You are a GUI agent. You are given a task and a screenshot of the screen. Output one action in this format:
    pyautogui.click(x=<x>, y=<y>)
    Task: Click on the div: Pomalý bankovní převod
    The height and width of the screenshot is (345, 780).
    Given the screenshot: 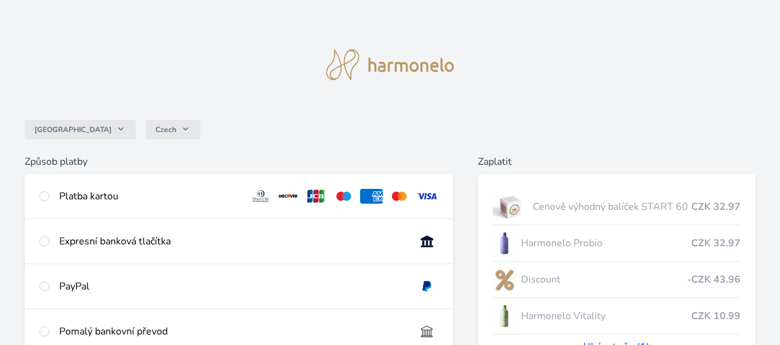 What is the action you would take?
    pyautogui.click(x=232, y=331)
    